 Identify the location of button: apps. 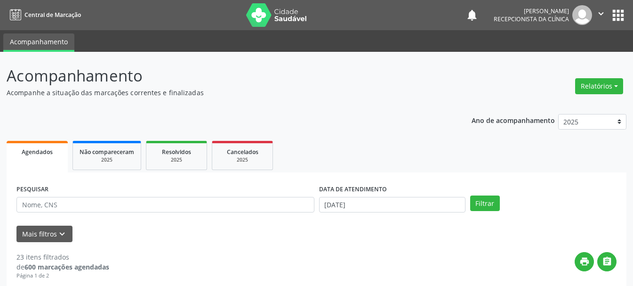
(618, 15).